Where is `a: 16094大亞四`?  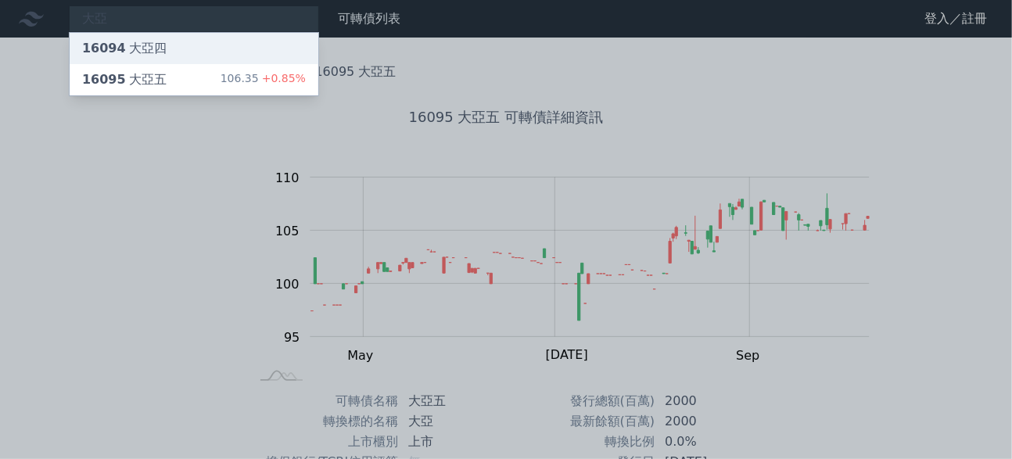 a: 16094大亞四 is located at coordinates (194, 48).